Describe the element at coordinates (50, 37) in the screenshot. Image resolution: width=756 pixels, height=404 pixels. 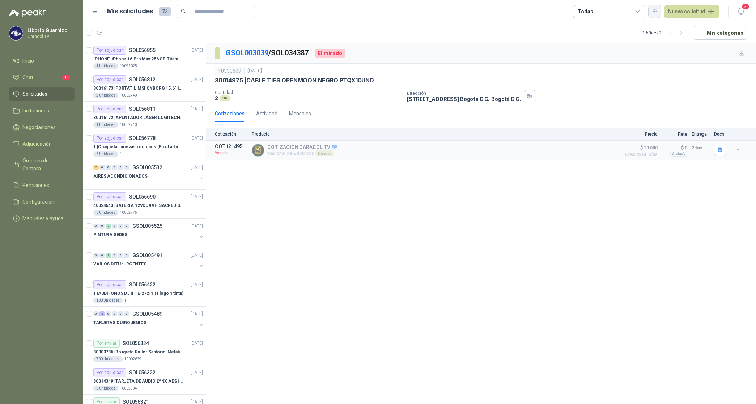
I see `p: Caracol TV` at that location.